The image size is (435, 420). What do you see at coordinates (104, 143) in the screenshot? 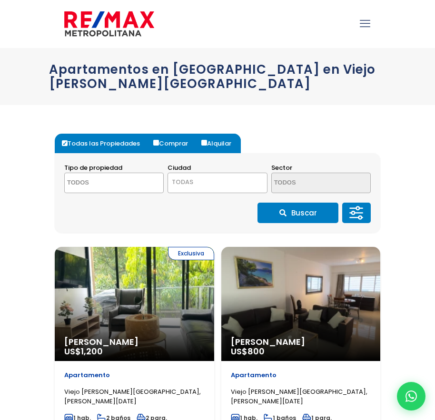
I see `label: Todas las Propiedades` at bounding box center [104, 143].